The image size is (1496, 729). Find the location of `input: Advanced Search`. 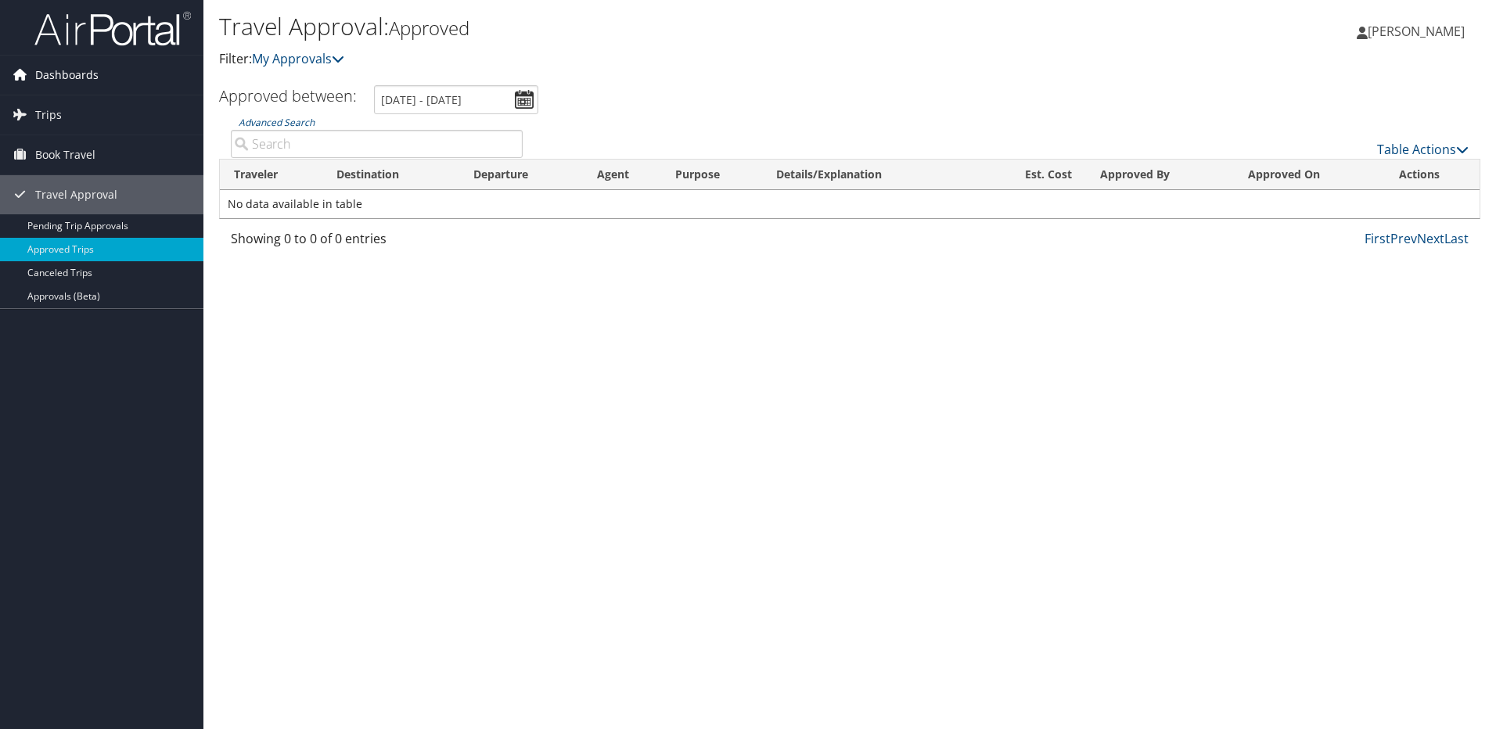

input: Advanced Search is located at coordinates (376, 144).